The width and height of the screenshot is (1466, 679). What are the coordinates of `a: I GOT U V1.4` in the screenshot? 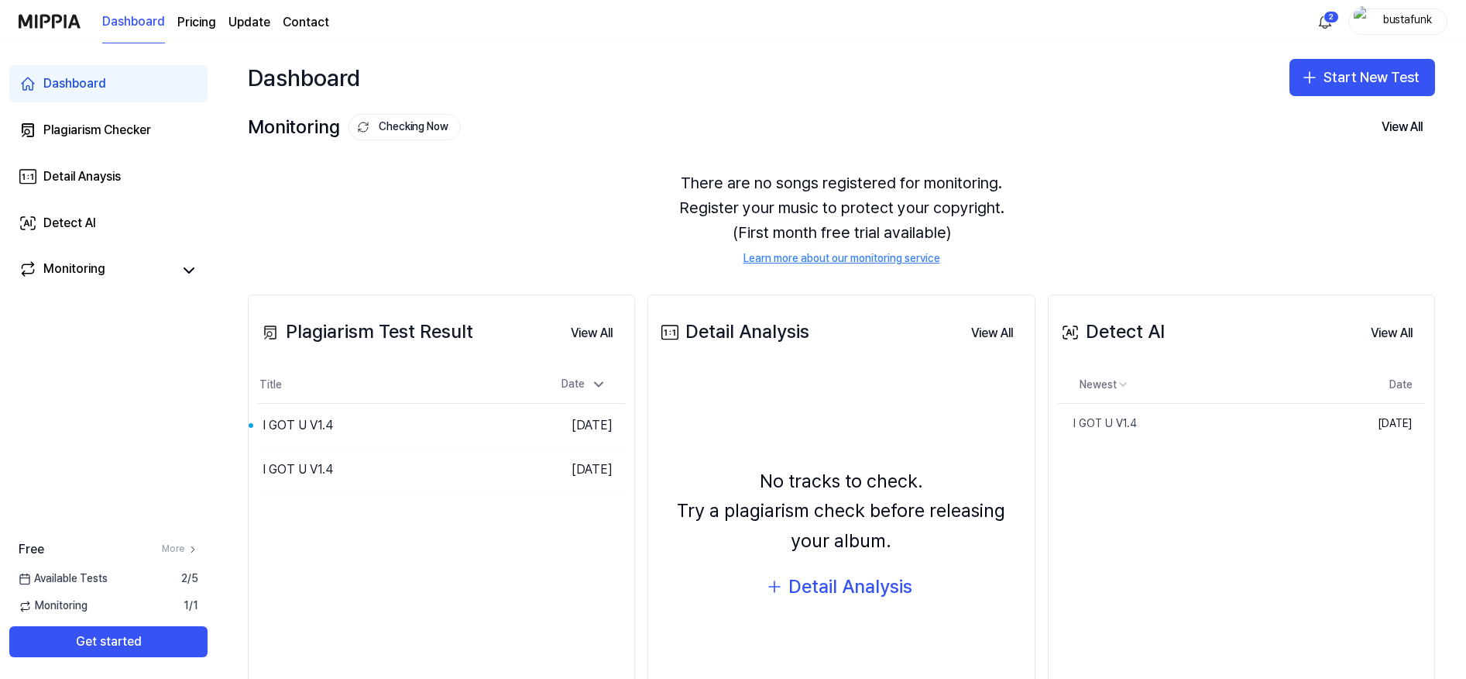 It's located at (1197, 424).